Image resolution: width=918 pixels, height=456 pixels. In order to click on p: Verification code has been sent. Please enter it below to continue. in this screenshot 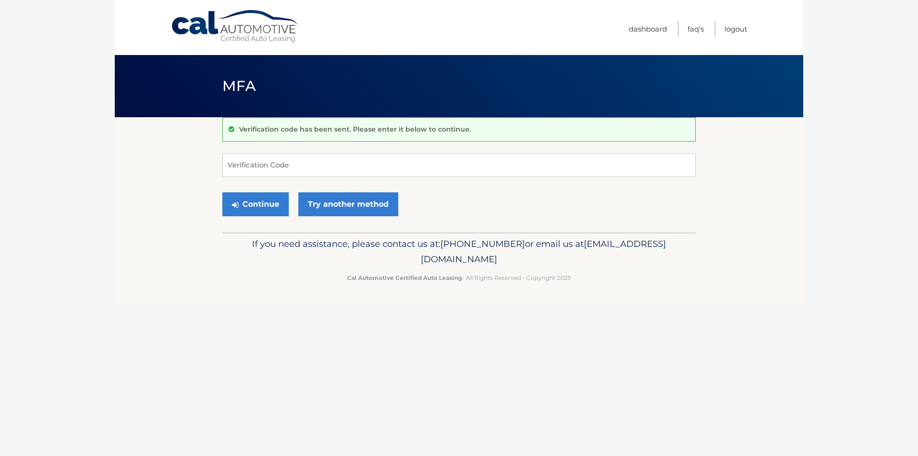, I will do `click(355, 129)`.